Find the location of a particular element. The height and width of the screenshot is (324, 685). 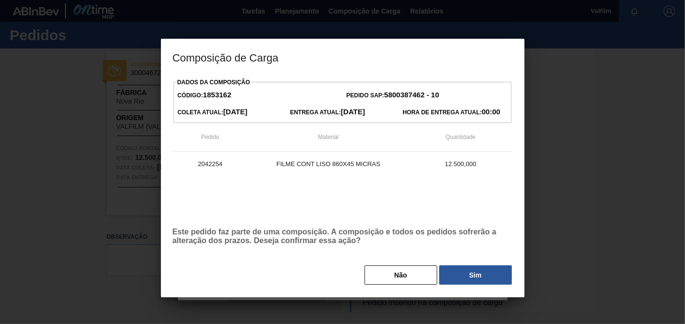

td: 12.500,000 is located at coordinates (460, 164).